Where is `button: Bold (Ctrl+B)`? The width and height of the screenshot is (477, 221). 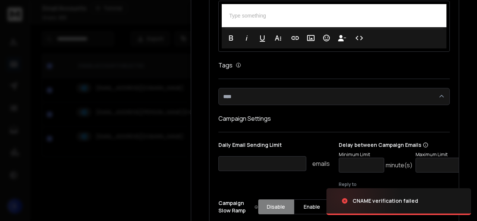
button: Bold (Ctrl+B) is located at coordinates (231, 38).